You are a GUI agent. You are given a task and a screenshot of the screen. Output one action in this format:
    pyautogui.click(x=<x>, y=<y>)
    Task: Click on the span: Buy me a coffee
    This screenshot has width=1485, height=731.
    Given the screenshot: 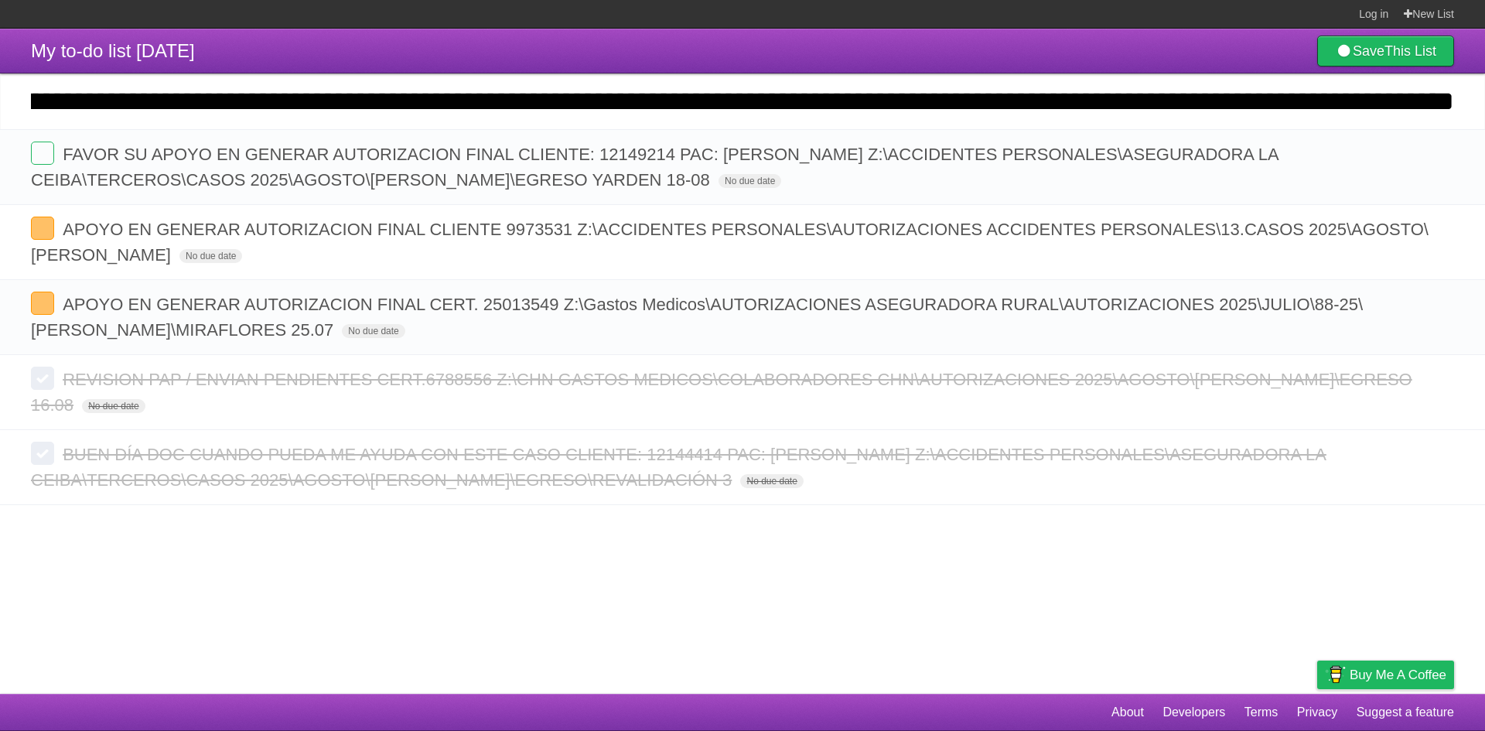 What is the action you would take?
    pyautogui.click(x=1397, y=674)
    